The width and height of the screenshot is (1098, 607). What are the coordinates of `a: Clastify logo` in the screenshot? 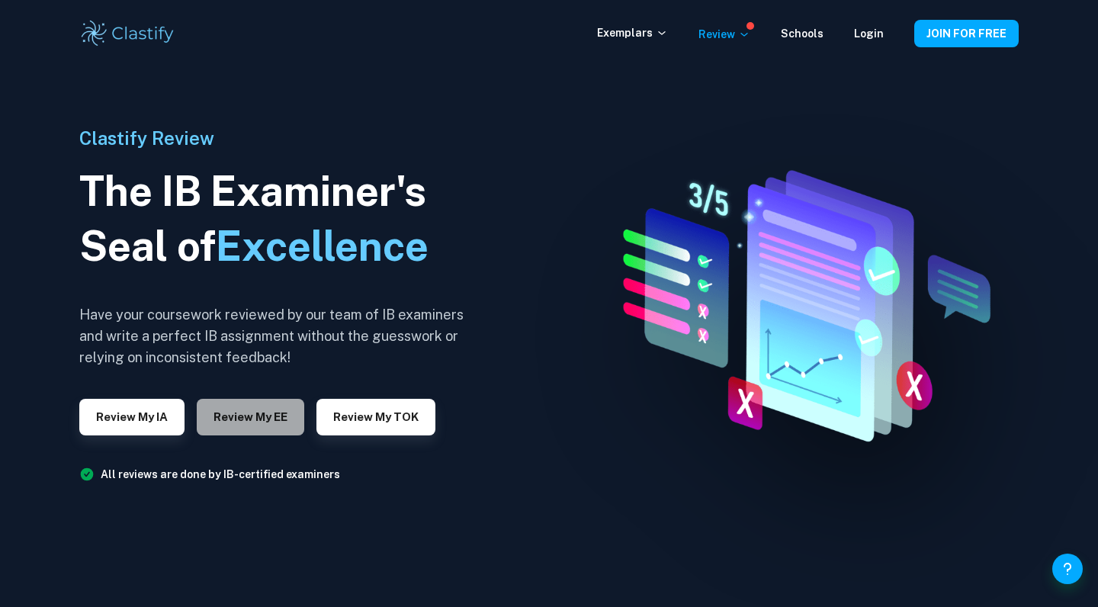 It's located at (127, 34).